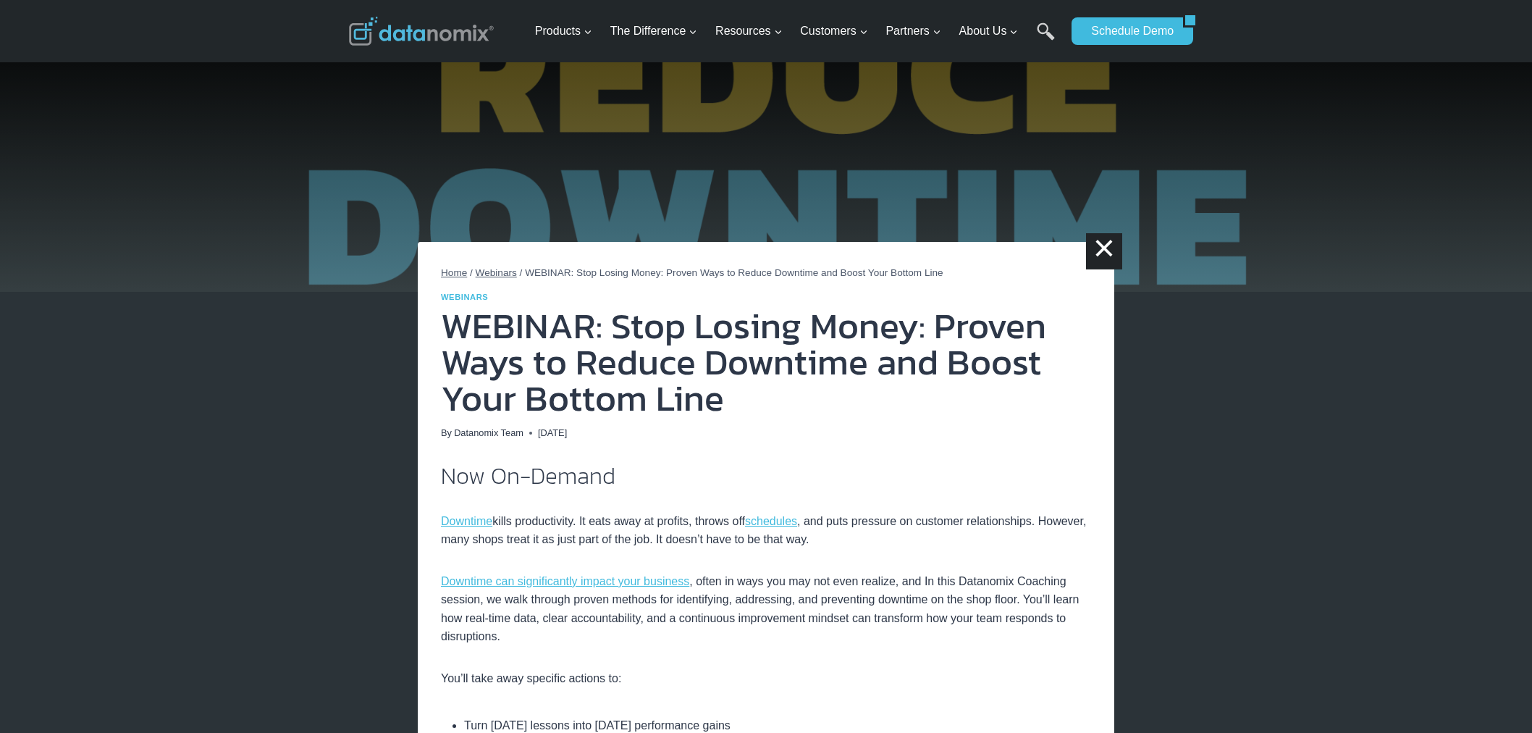 Image resolution: width=1532 pixels, height=733 pixels. I want to click on h2: Now On-Demand, so click(766, 476).